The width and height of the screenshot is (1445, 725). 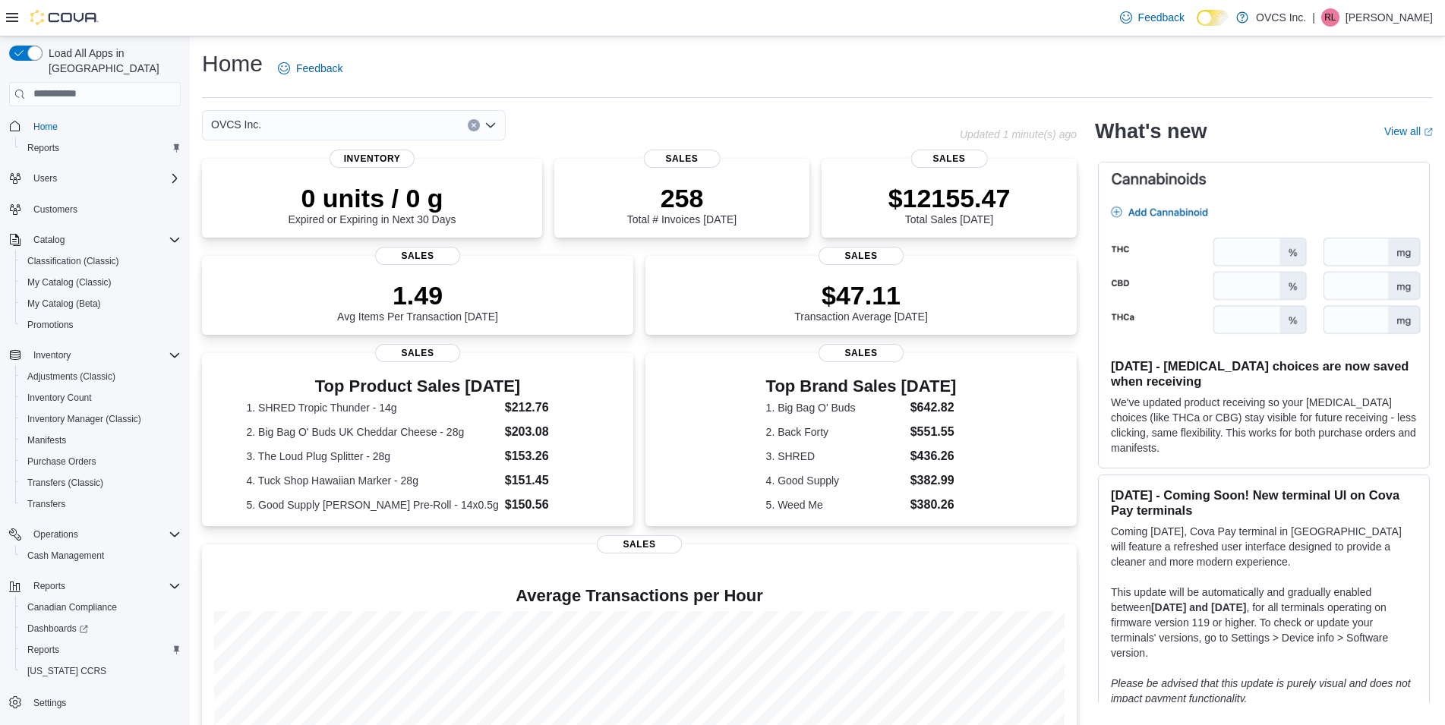 I want to click on a: Transfers (Classic), so click(x=65, y=483).